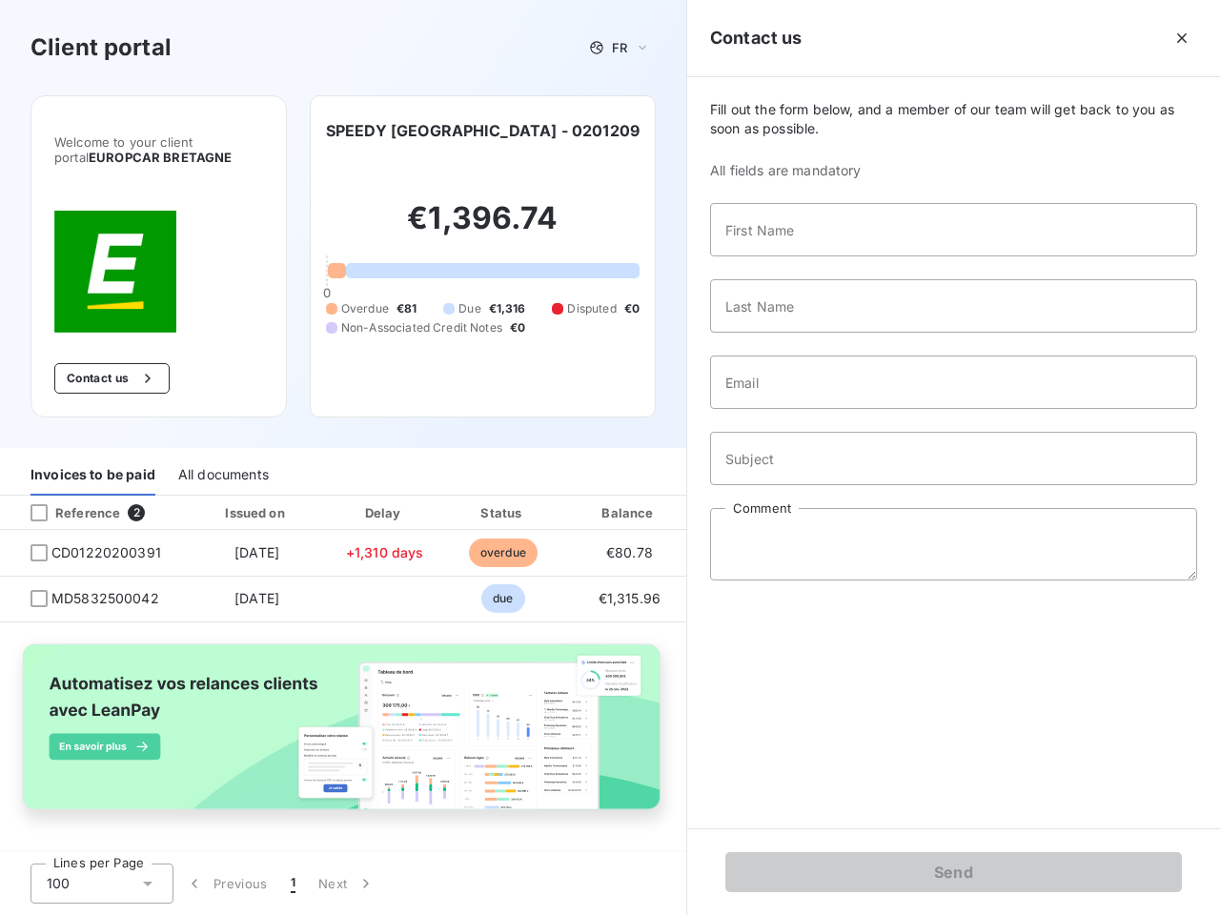 The height and width of the screenshot is (915, 1220). What do you see at coordinates (101, 48) in the screenshot?
I see `h3: Client portal` at bounding box center [101, 48].